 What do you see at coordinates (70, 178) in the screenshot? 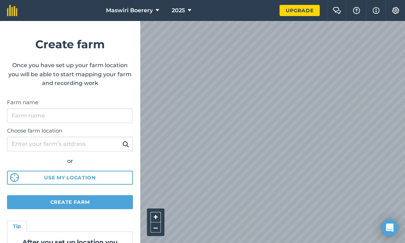
I see `button: Use my location` at bounding box center [70, 178].